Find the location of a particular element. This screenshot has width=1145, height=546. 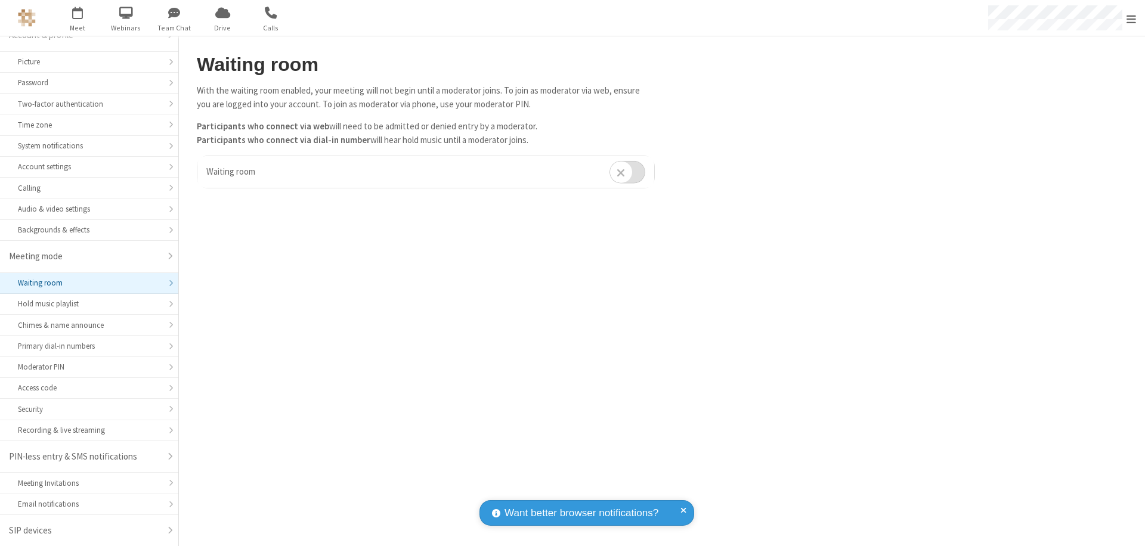

div: Account settings is located at coordinates (89, 166).